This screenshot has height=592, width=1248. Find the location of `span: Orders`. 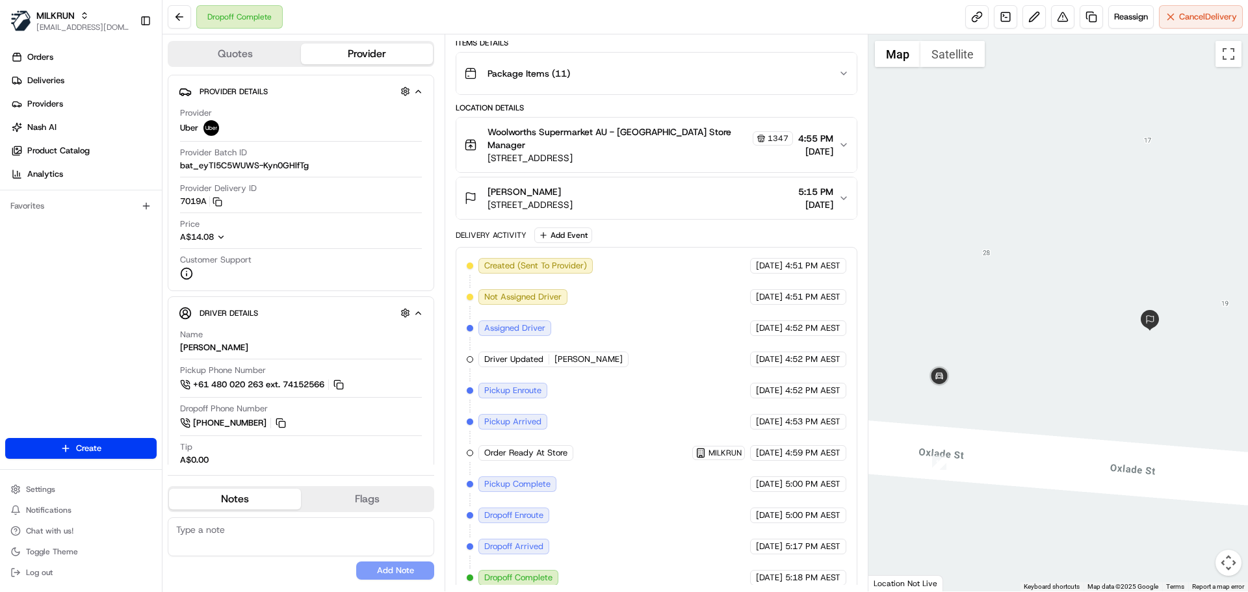

span: Orders is located at coordinates (40, 57).